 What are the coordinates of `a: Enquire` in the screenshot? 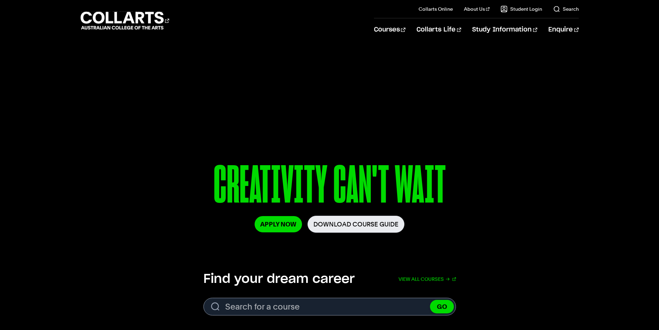 It's located at (563, 30).